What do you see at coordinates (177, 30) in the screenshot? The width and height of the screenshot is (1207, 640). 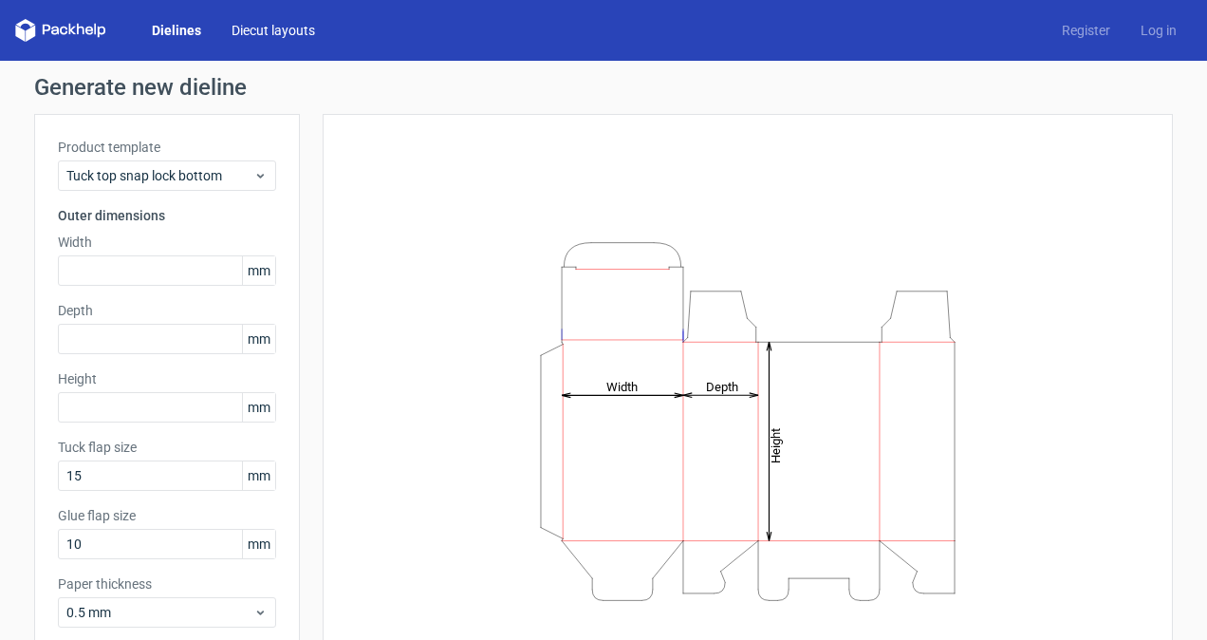 I see `a: Dielines` at bounding box center [177, 30].